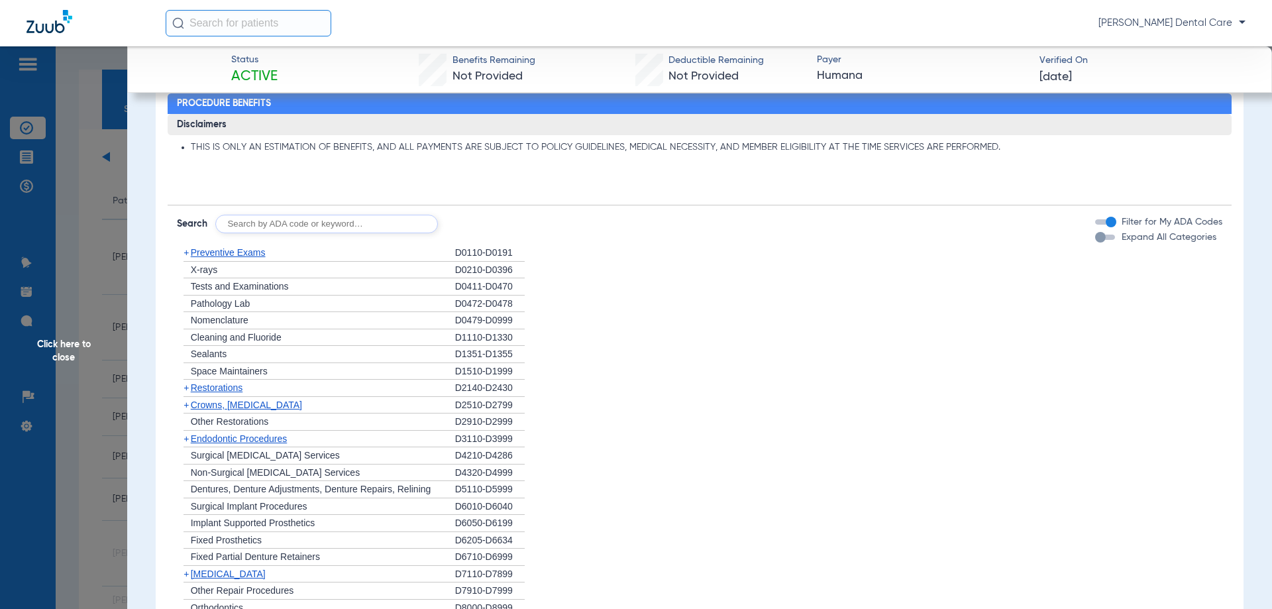 This screenshot has height=609, width=1272. I want to click on img: Zuub Logo, so click(49, 21).